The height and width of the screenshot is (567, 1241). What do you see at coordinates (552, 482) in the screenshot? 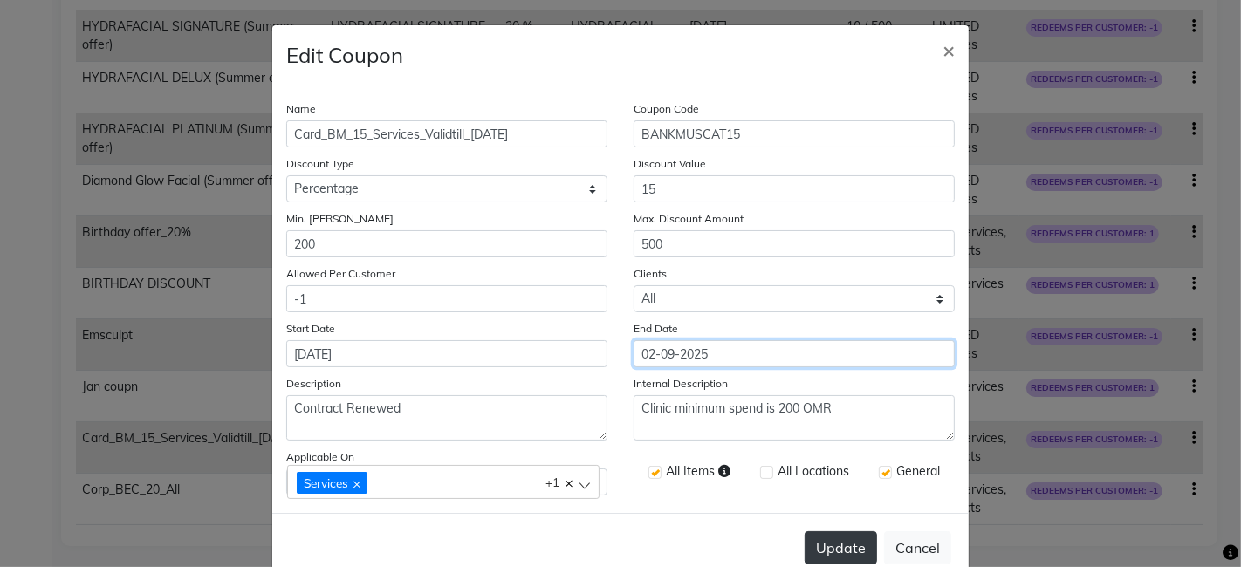
I see `span: +1` at bounding box center [552, 482].